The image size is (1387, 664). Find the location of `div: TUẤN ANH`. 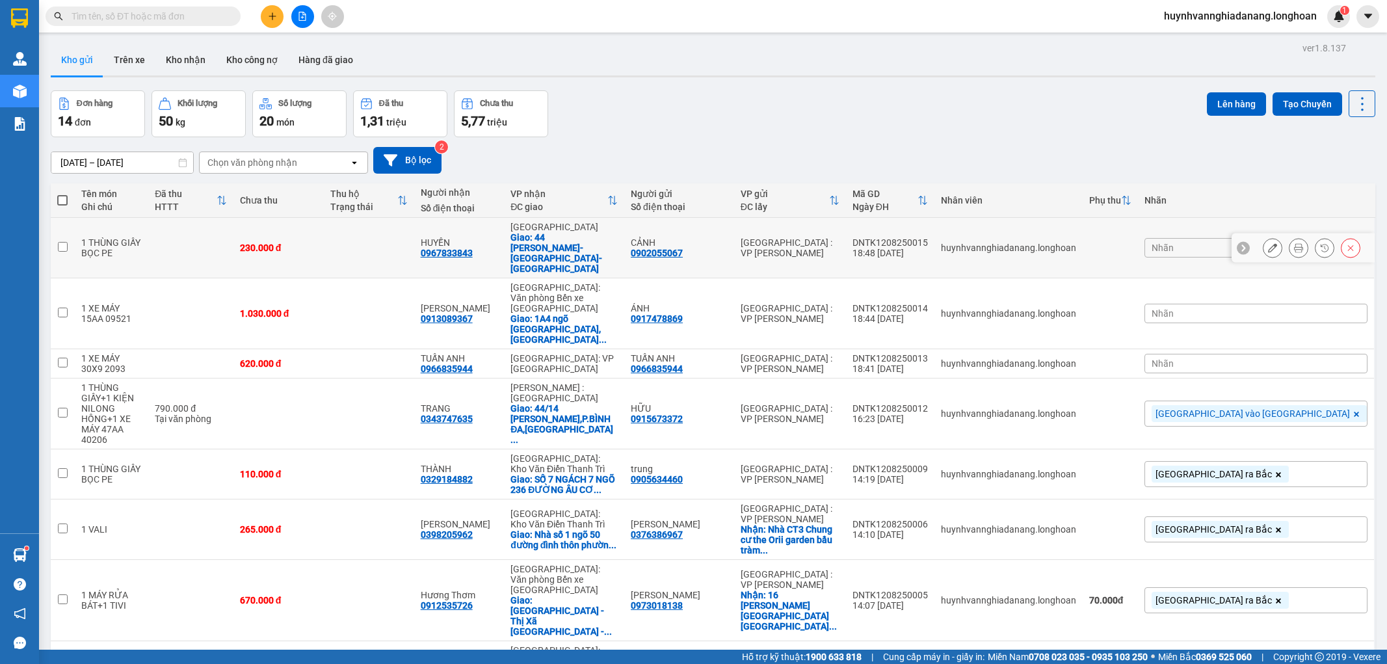

div: TUẤN ANH is located at coordinates (459, 358).